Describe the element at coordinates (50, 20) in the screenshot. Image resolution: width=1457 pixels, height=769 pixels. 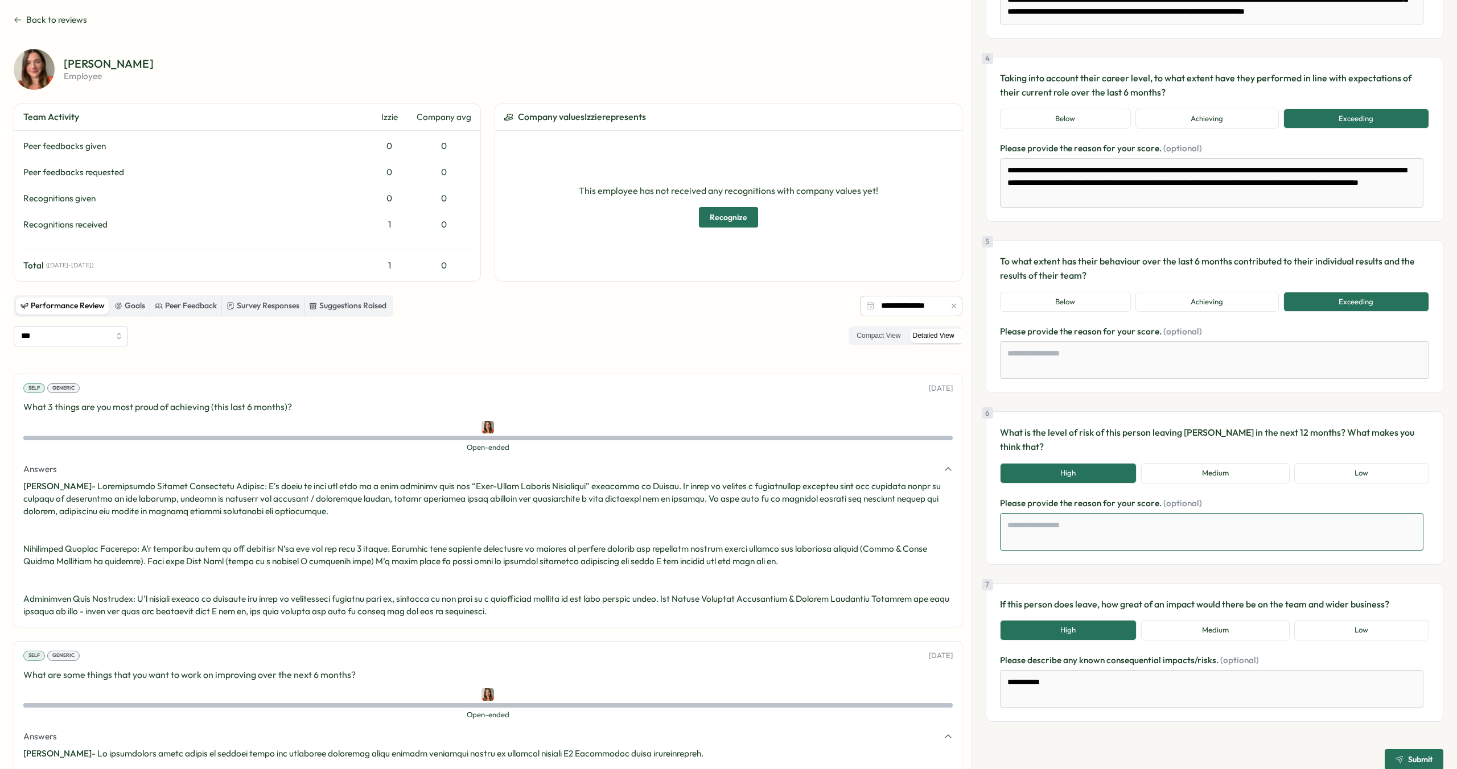
I see `button: Back to reviews` at that location.